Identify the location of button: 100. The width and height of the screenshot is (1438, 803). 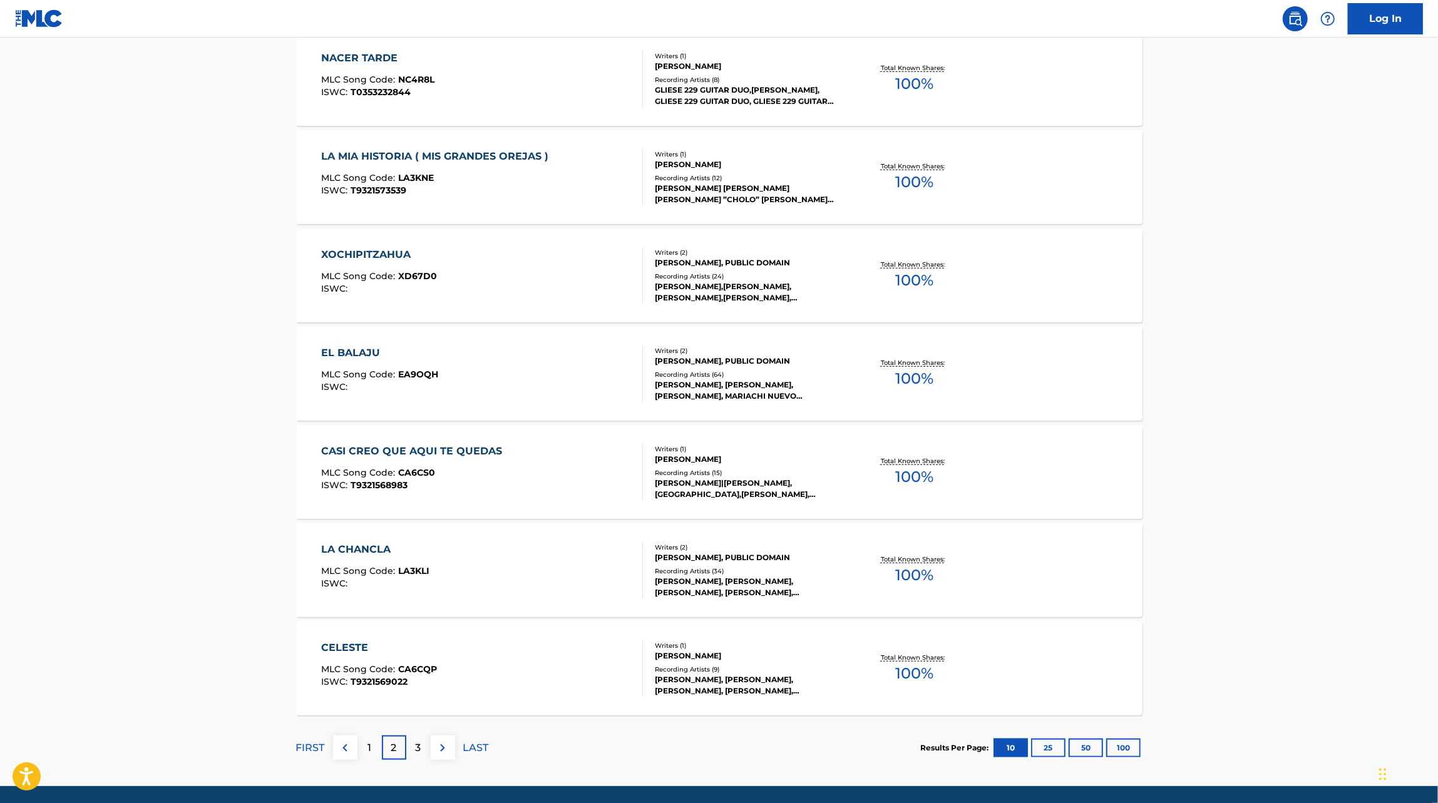
(1123, 748).